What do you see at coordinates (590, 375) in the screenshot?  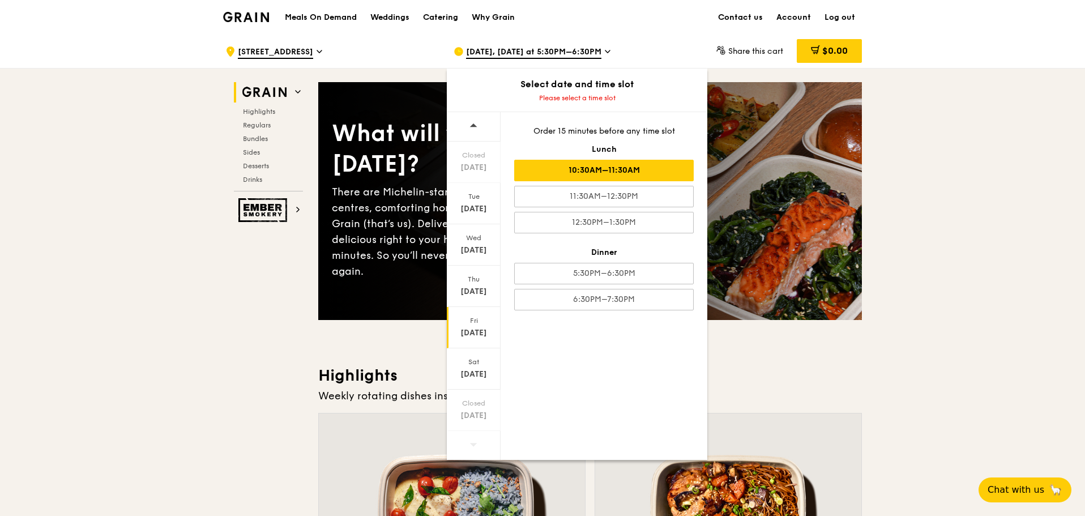 I see `h3: Highlights` at bounding box center [590, 375].